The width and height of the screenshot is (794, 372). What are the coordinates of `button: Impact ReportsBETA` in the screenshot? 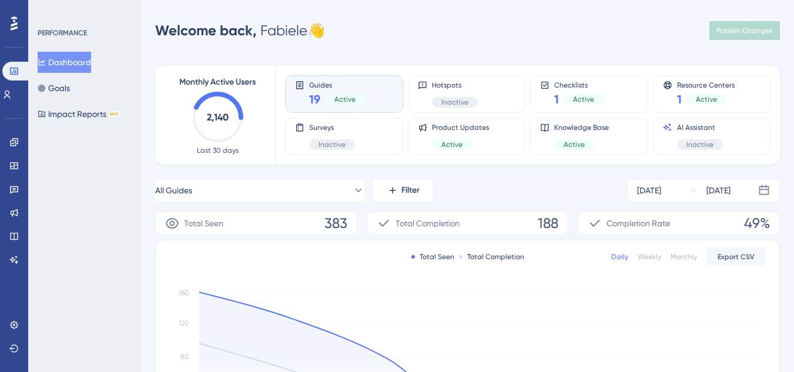 It's located at (78, 114).